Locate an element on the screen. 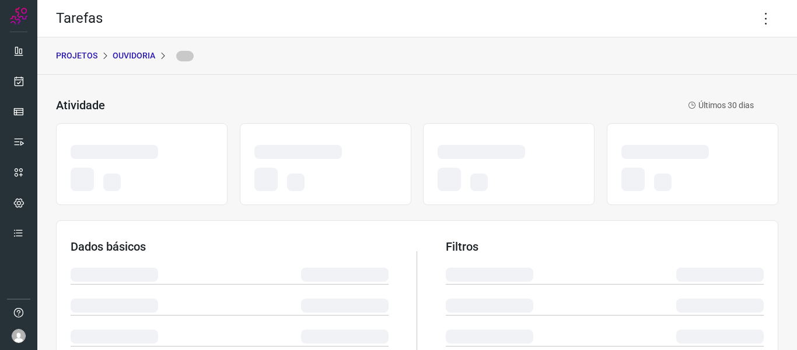  h3: Atividade is located at coordinates (81, 105).